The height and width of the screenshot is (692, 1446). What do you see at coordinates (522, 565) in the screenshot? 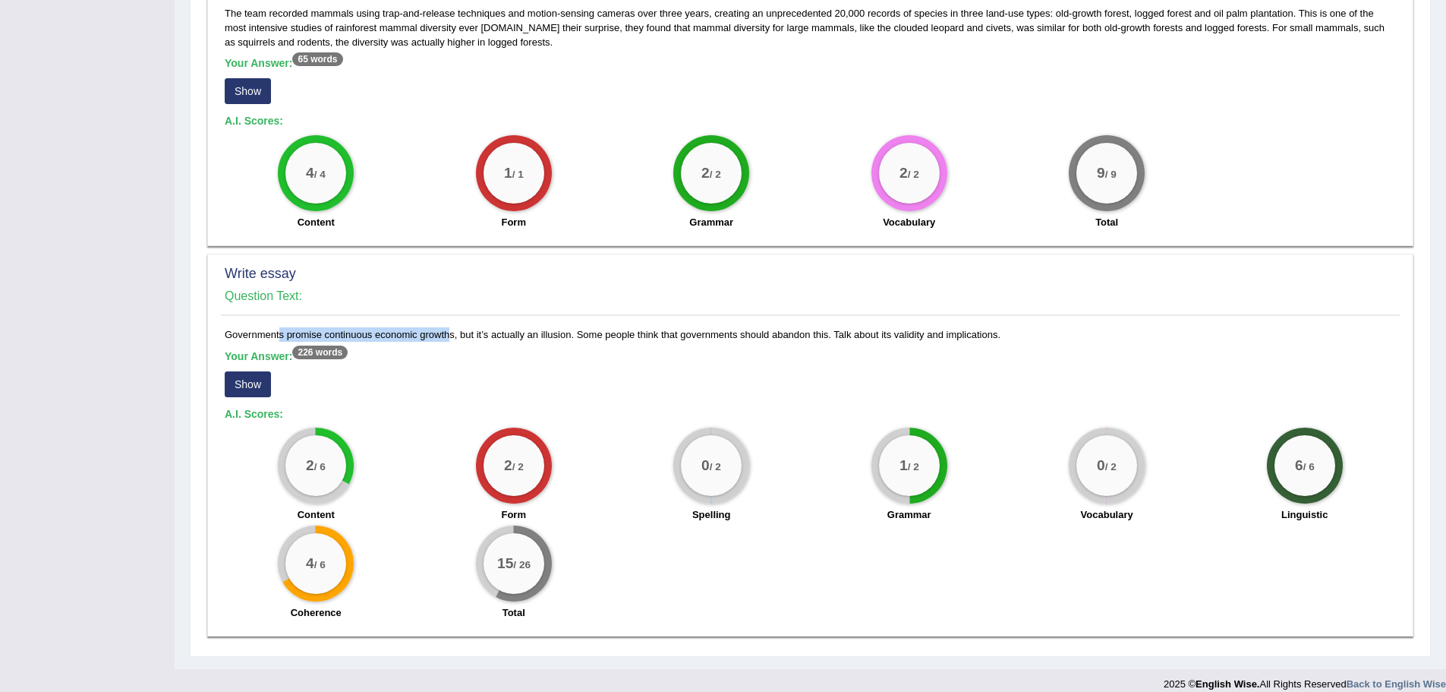
I see `small: / 26` at bounding box center [522, 565].